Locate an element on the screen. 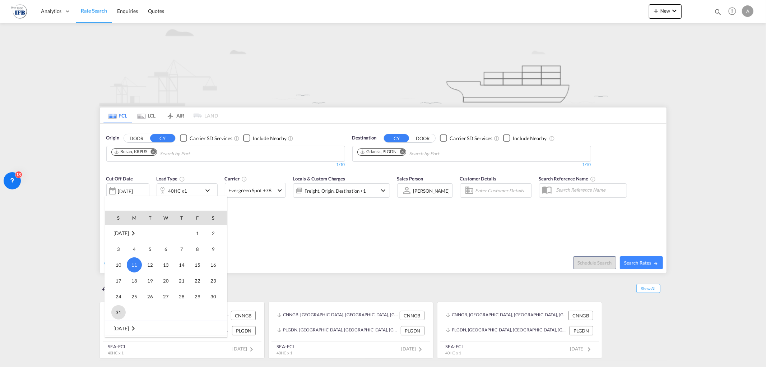  td: Monday August 4 2025 is located at coordinates (134, 249).